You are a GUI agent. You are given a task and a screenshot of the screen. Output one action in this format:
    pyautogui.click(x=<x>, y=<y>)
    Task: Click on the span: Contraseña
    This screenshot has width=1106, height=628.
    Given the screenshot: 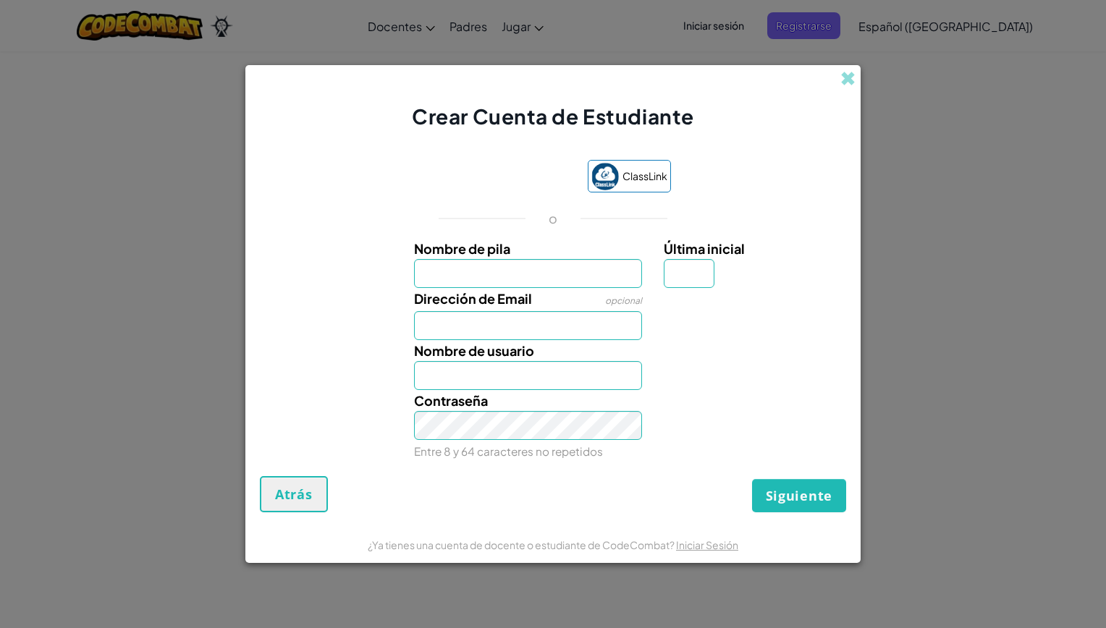 What is the action you would take?
    pyautogui.click(x=451, y=400)
    